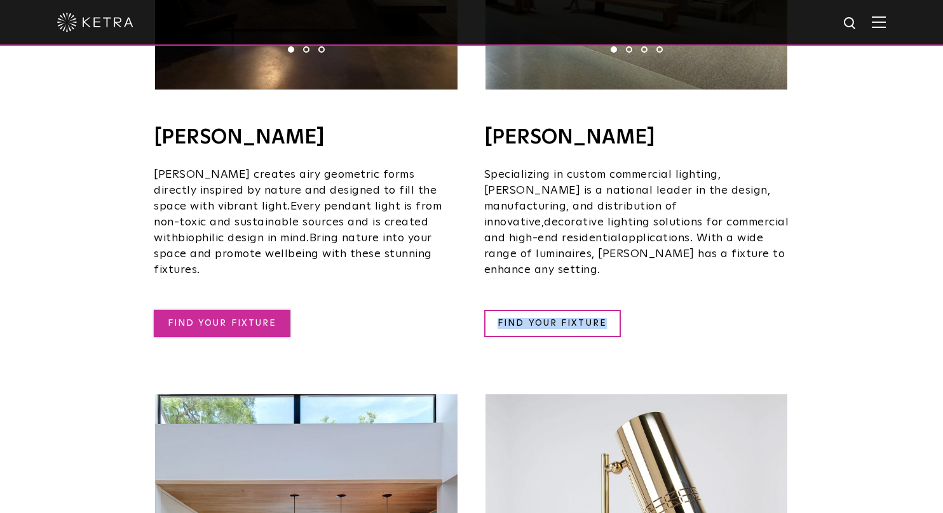 Image resolution: width=943 pixels, height=513 pixels. What do you see at coordinates (602, 175) in the screenshot?
I see `span: Specializing in custom commercial lighting,` at bounding box center [602, 175].